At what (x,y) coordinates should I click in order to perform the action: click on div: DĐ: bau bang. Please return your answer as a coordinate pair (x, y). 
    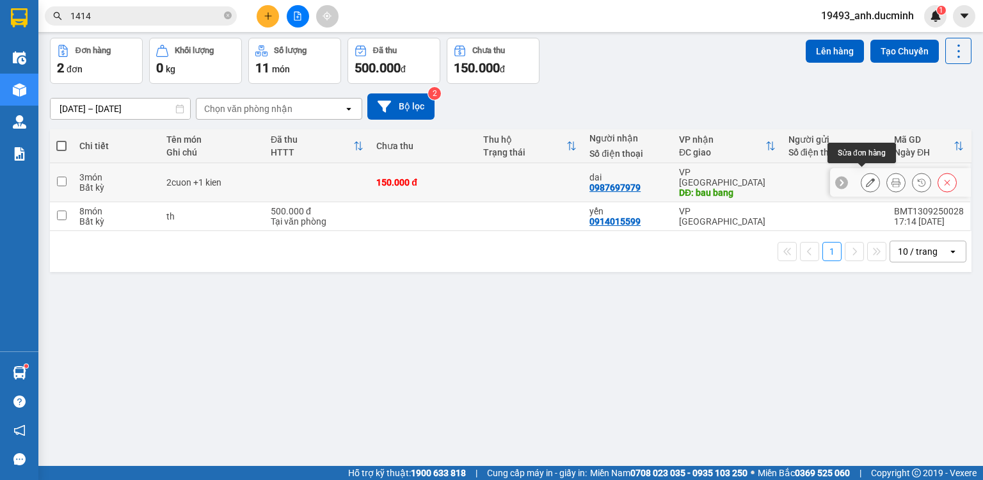
    Looking at the image, I should click on (727, 193).